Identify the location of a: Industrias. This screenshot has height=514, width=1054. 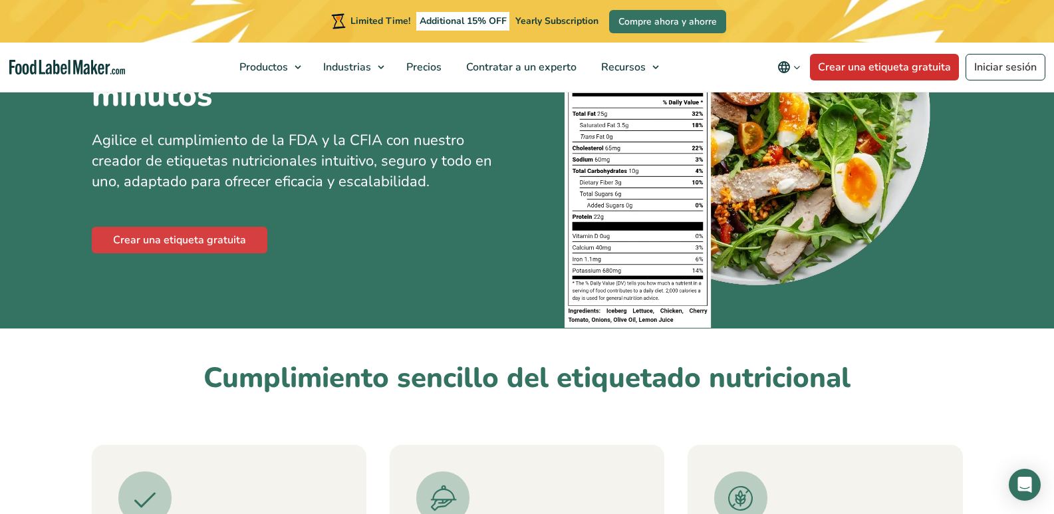
(351, 67).